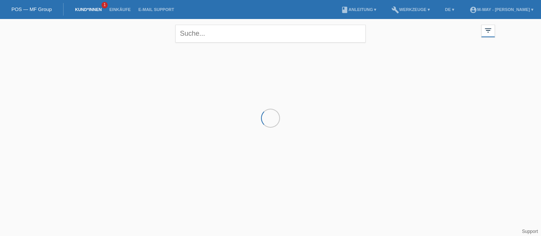 The width and height of the screenshot is (541, 236). I want to click on a: Kund*innen, so click(88, 10).